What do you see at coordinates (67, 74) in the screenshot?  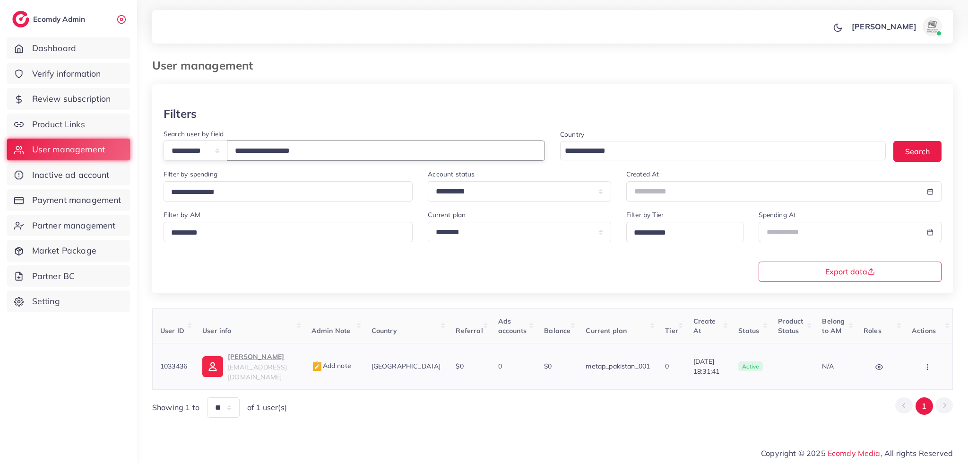 I see `span: Verify information` at bounding box center [67, 74].